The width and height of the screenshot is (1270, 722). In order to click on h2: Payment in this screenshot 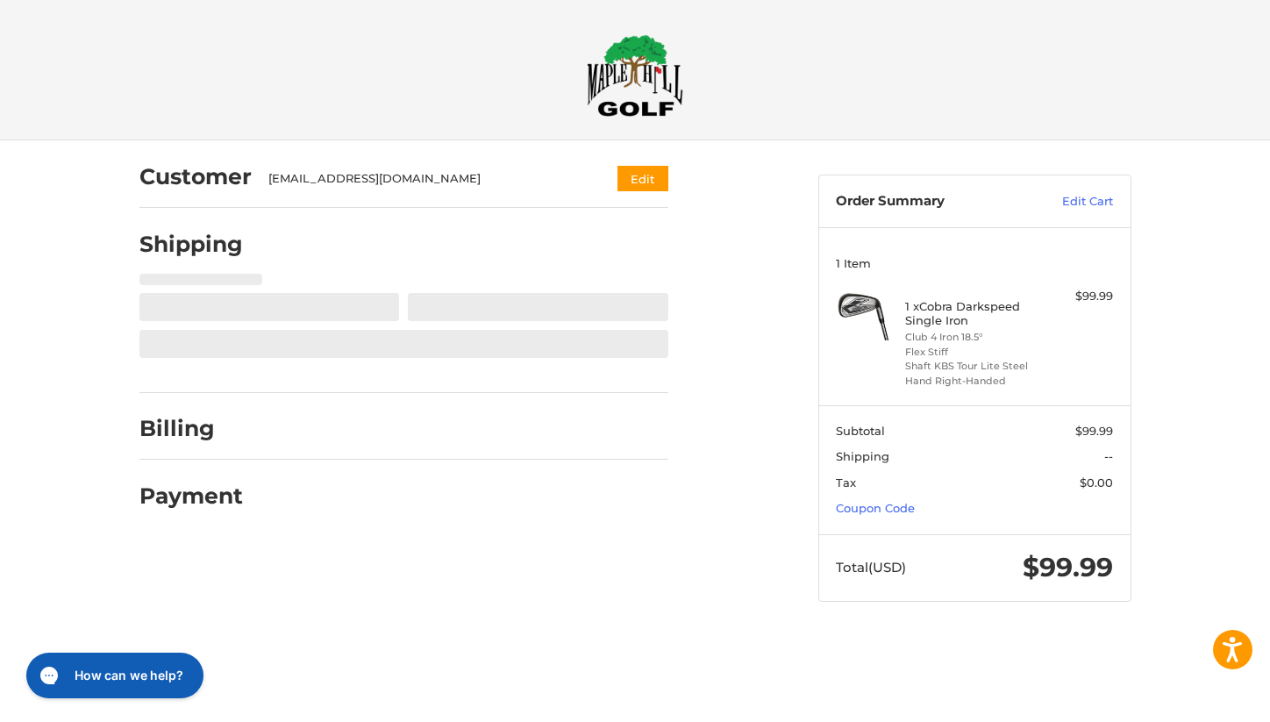, I will do `click(191, 496)`.